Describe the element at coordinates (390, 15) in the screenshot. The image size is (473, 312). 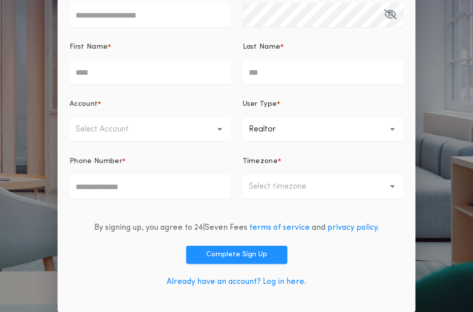
I see `button: Password*` at that location.